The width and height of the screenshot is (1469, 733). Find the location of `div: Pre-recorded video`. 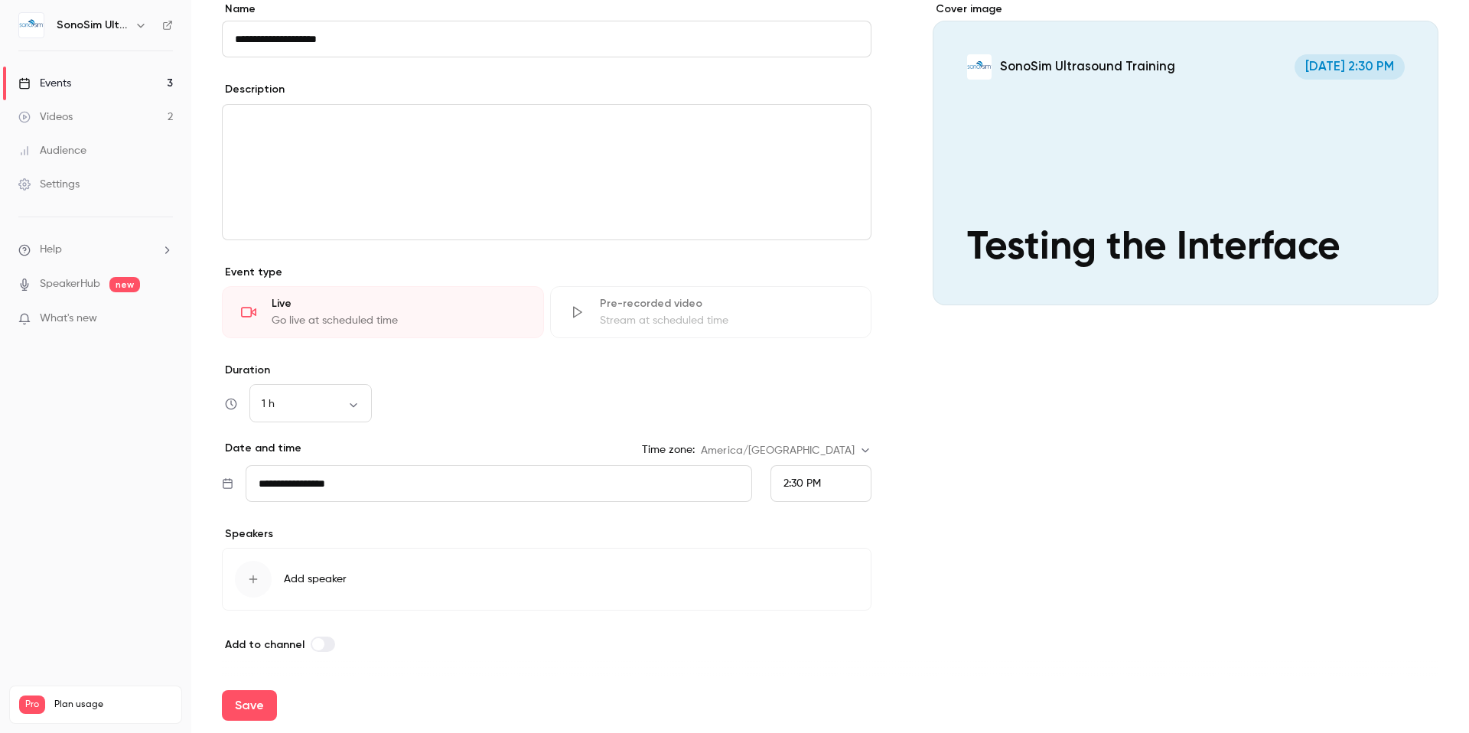

div: Pre-recorded video is located at coordinates (726, 304).